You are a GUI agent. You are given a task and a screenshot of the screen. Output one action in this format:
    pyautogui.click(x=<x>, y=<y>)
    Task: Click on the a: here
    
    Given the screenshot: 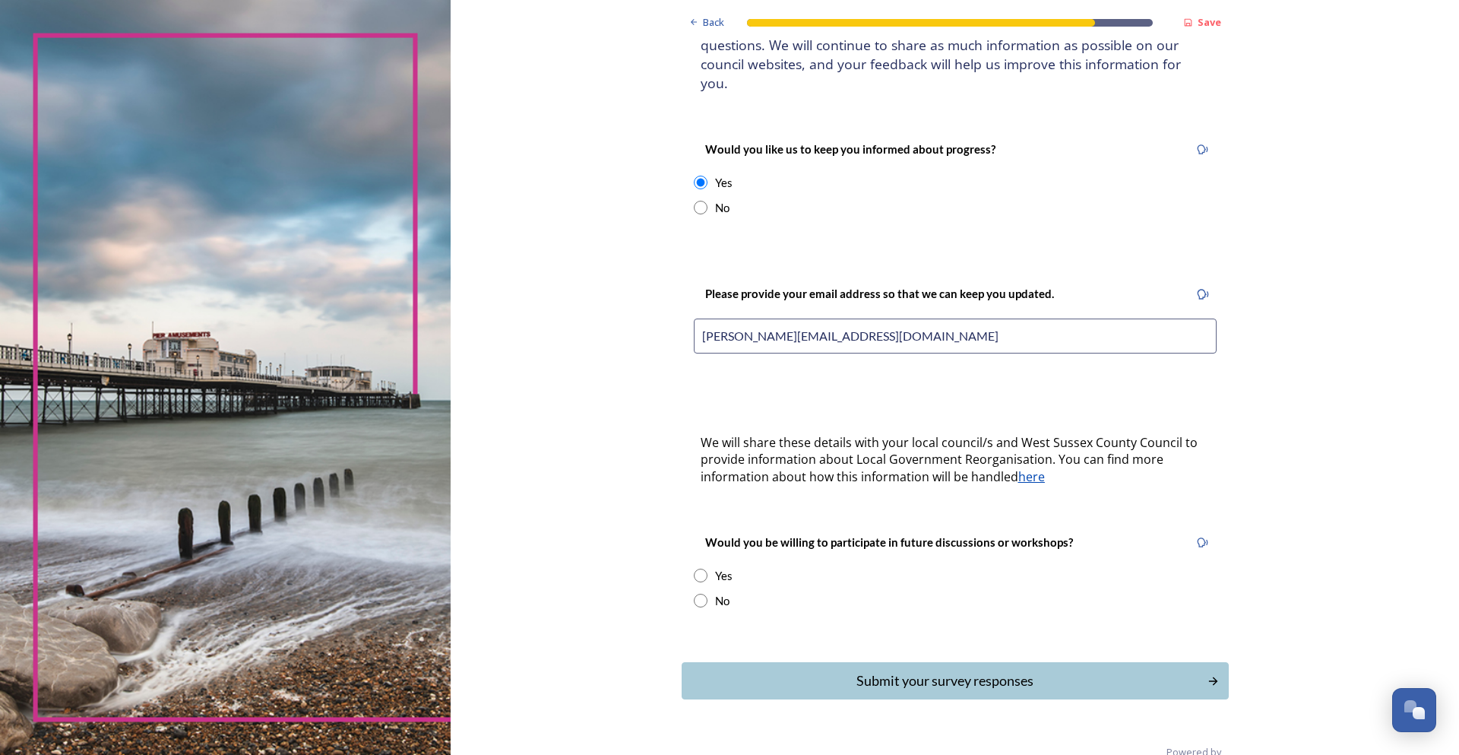 What is the action you would take?
    pyautogui.click(x=1031, y=476)
    